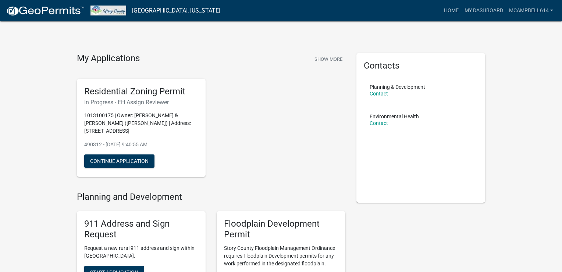  What do you see at coordinates (108, 10) in the screenshot?
I see `img: Story County, Iowa` at bounding box center [108, 10].